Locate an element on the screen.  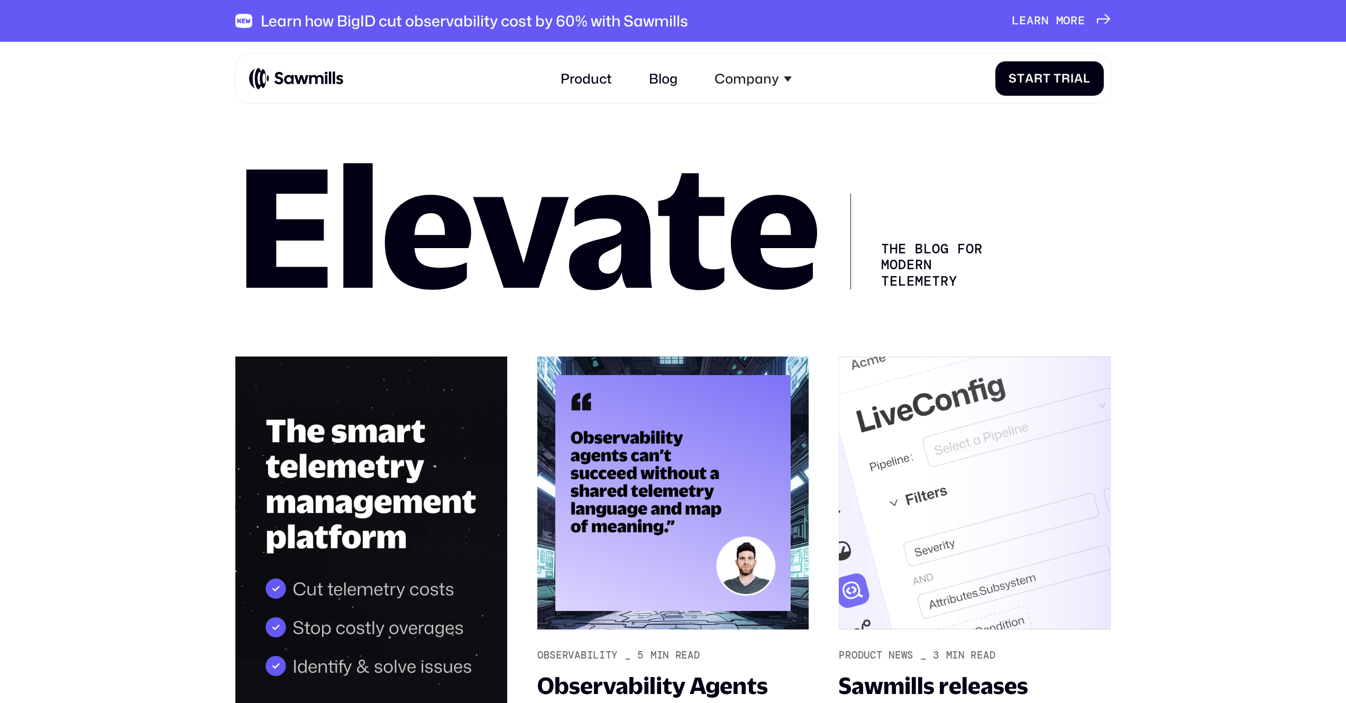
div: Observability is located at coordinates (577, 655).